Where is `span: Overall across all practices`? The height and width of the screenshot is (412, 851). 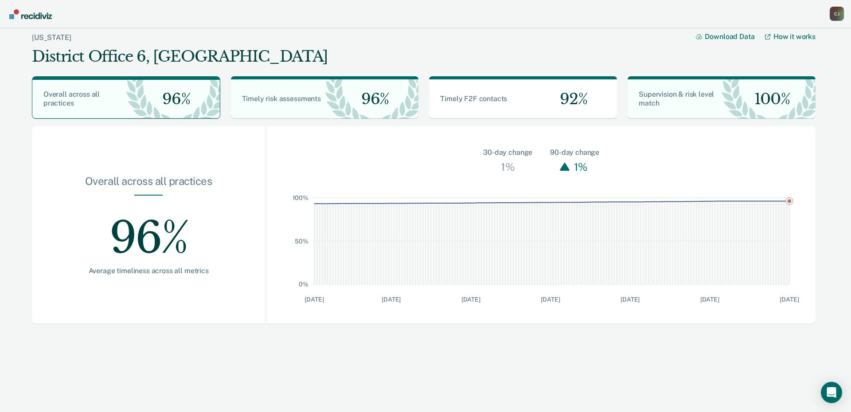 span: Overall across all practices is located at coordinates (71, 98).